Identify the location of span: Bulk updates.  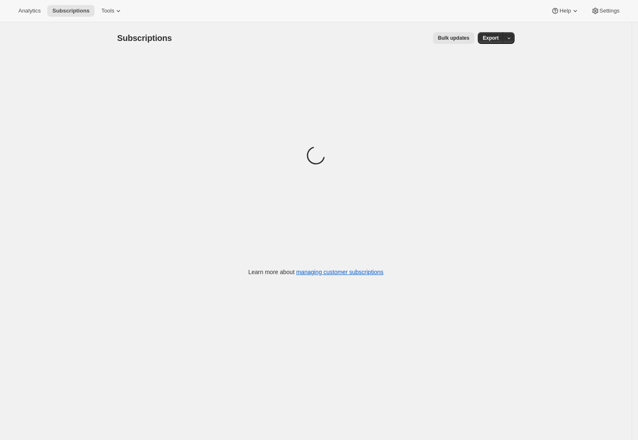
(453, 38).